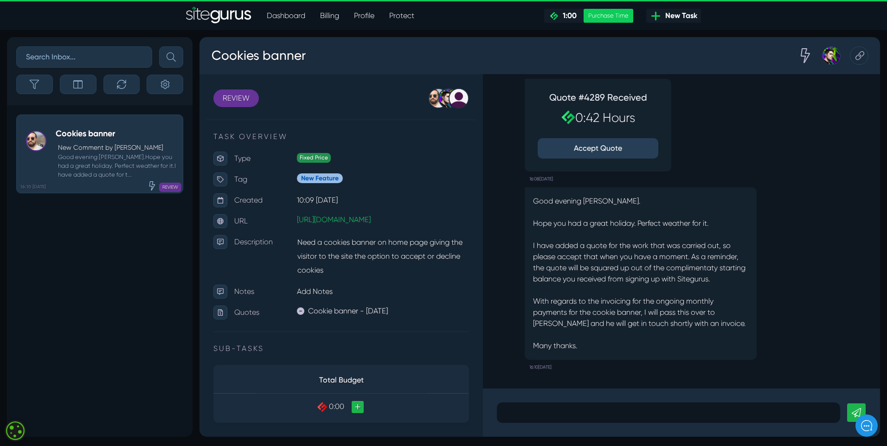 This screenshot has width=887, height=446. I want to click on span: New Task, so click(679, 16).